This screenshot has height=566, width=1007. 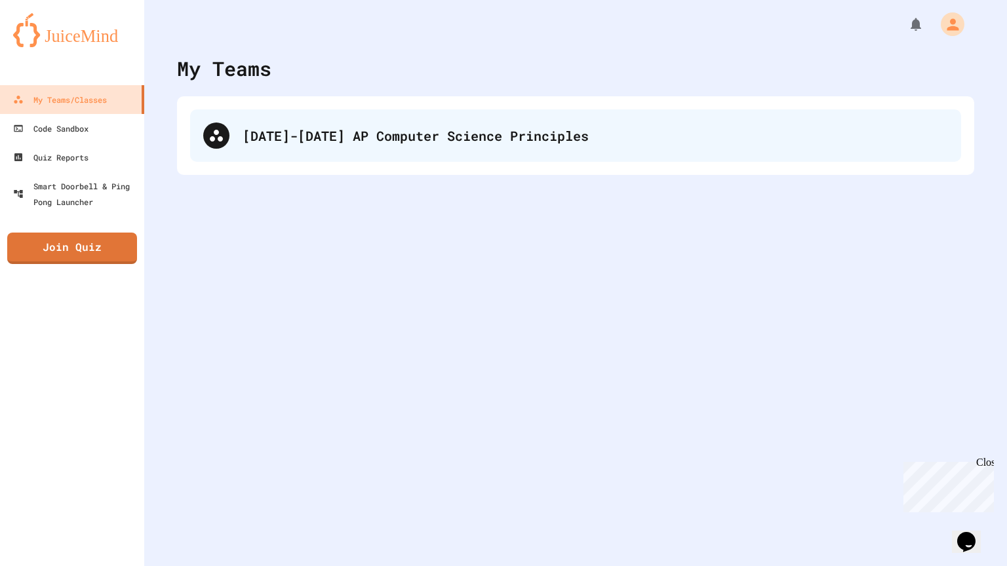 I want to click on div: My Teams/Classes, so click(x=60, y=100).